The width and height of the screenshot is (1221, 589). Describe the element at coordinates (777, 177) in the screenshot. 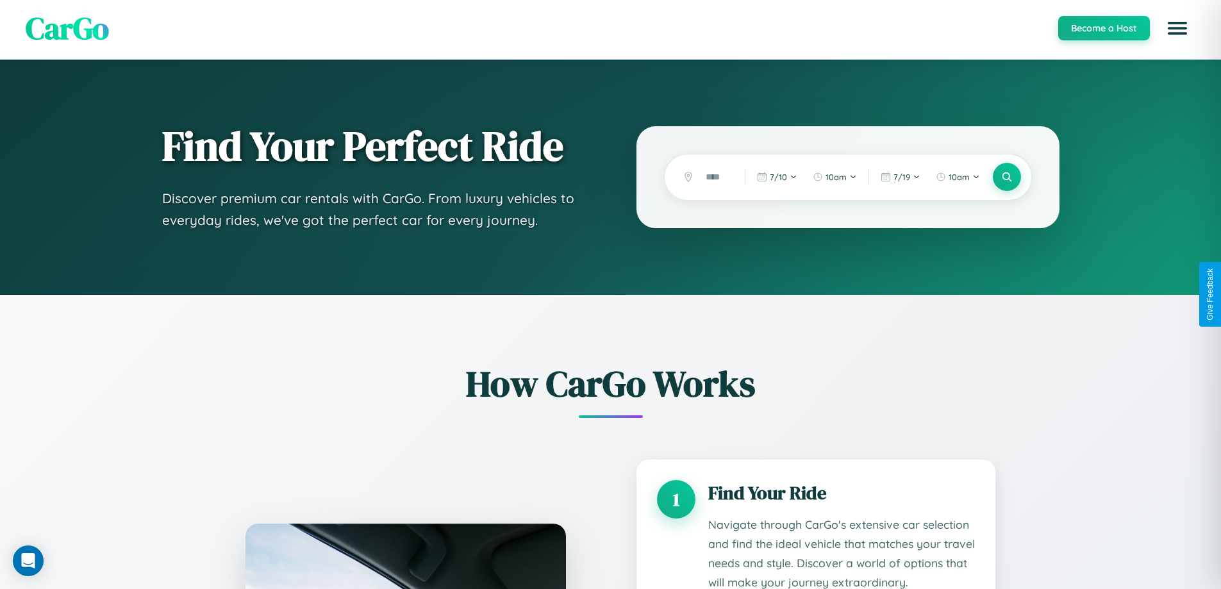

I see `button: 7/10` at that location.